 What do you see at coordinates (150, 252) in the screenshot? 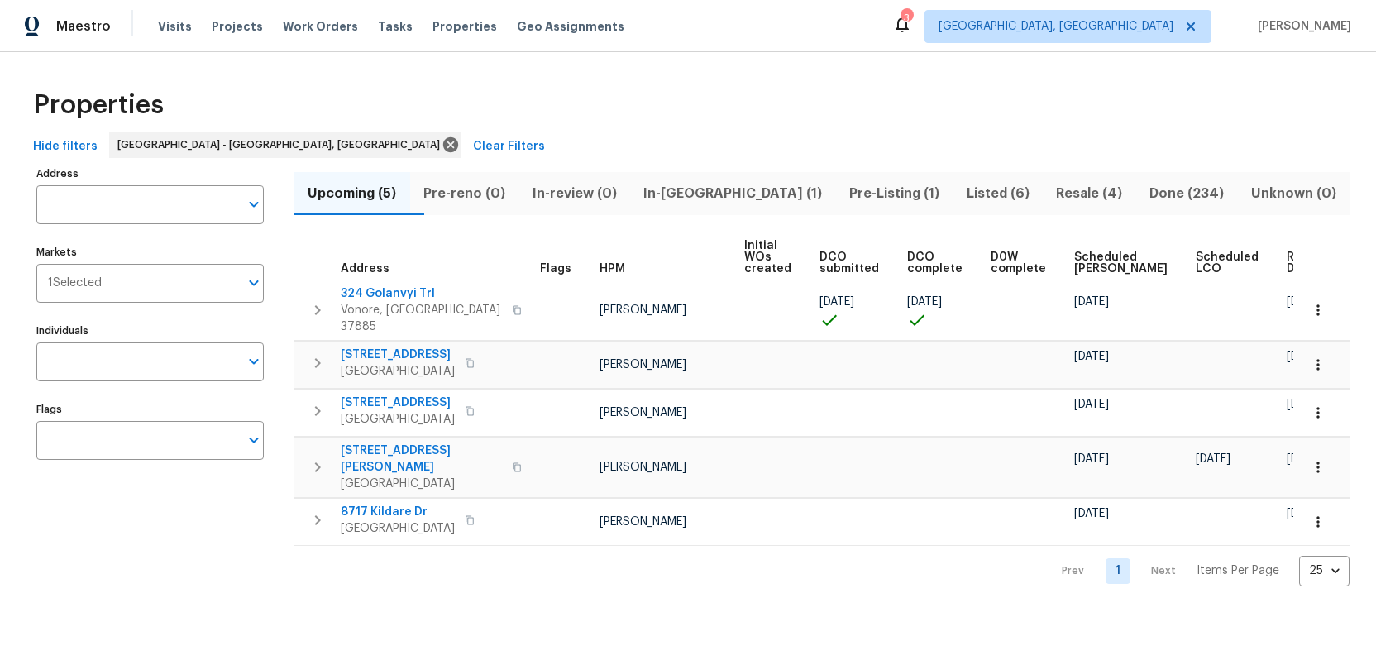
I see `label: Markets` at bounding box center [150, 252].